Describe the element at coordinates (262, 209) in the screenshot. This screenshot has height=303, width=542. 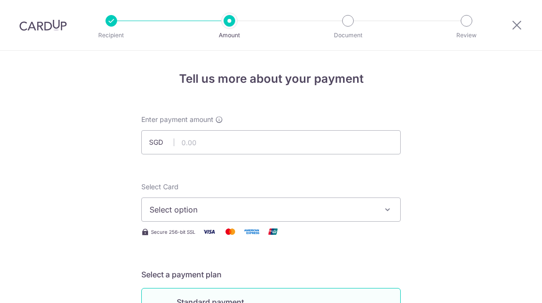
I see `span: Select option` at that location.